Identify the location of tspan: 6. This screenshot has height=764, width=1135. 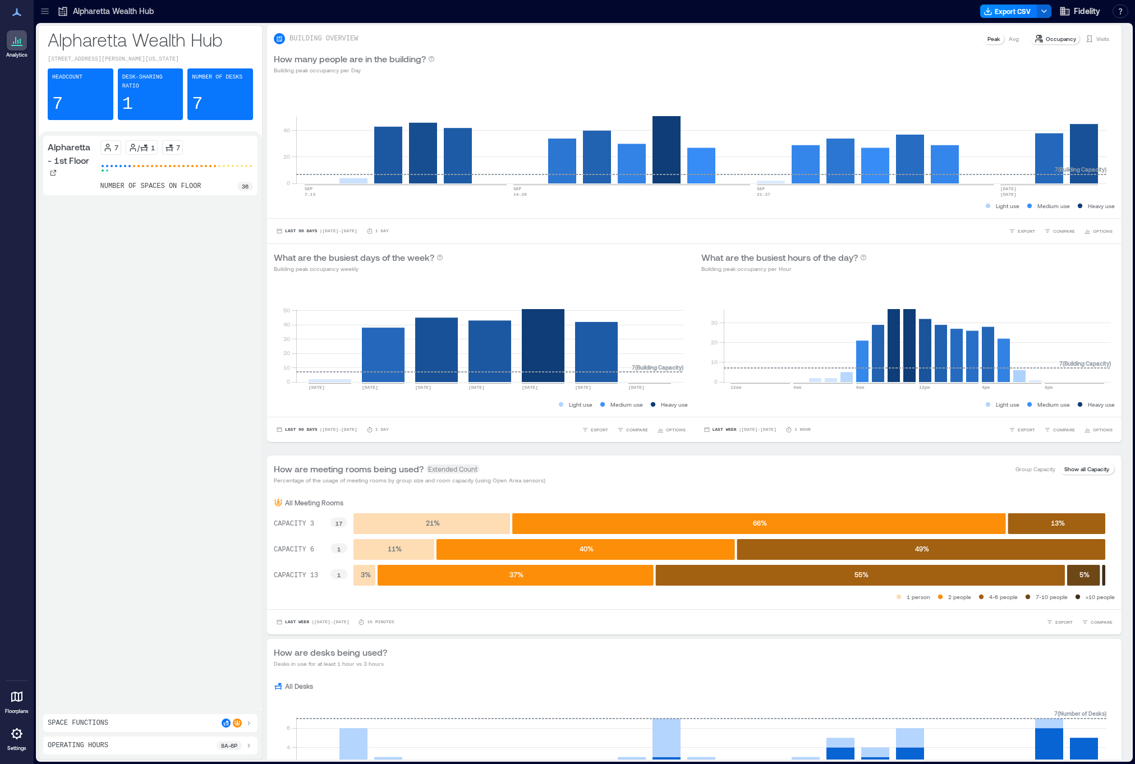
(288, 728).